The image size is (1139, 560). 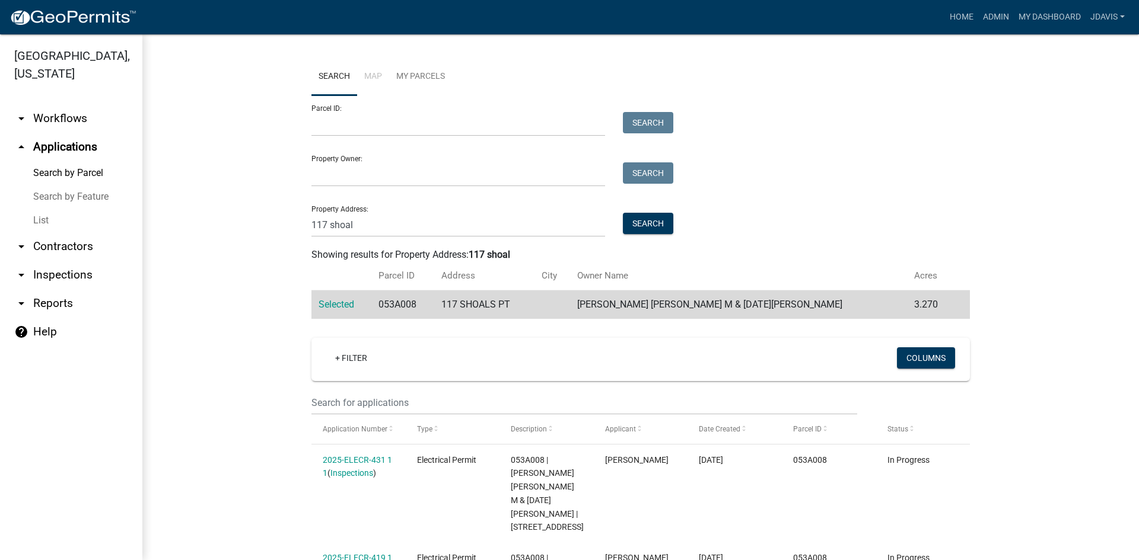 I want to click on span: Type, so click(x=425, y=429).